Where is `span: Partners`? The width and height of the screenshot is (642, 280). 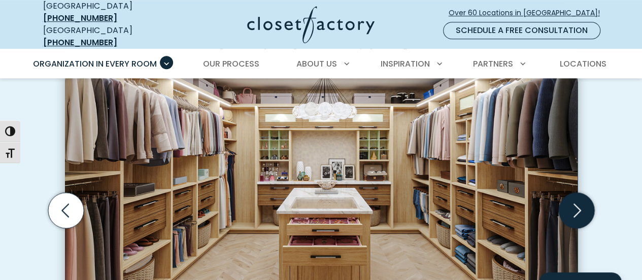 span: Partners is located at coordinates (493, 63).